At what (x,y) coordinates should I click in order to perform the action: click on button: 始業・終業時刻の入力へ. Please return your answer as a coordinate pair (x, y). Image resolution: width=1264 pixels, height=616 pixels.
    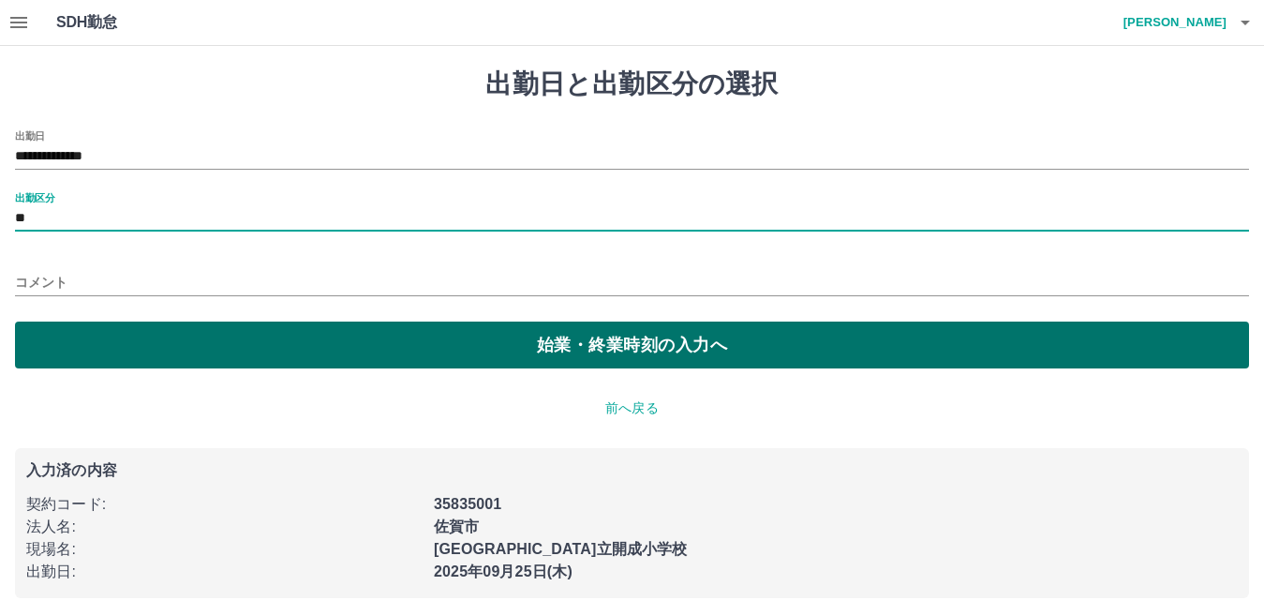
    Looking at the image, I should click on (632, 345).